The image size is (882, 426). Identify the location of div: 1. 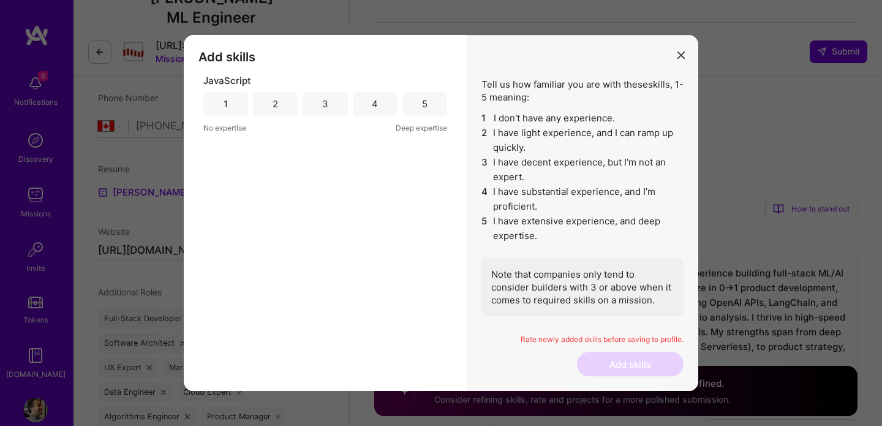
(225, 103).